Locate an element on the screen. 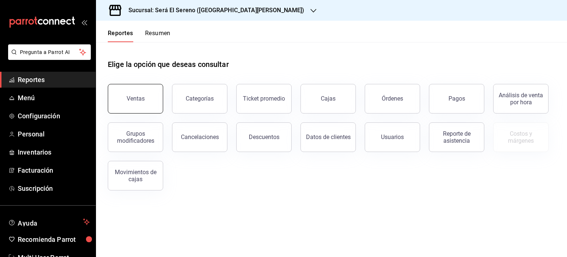 The image size is (567, 257). div: Cancelaciones is located at coordinates (200, 137).